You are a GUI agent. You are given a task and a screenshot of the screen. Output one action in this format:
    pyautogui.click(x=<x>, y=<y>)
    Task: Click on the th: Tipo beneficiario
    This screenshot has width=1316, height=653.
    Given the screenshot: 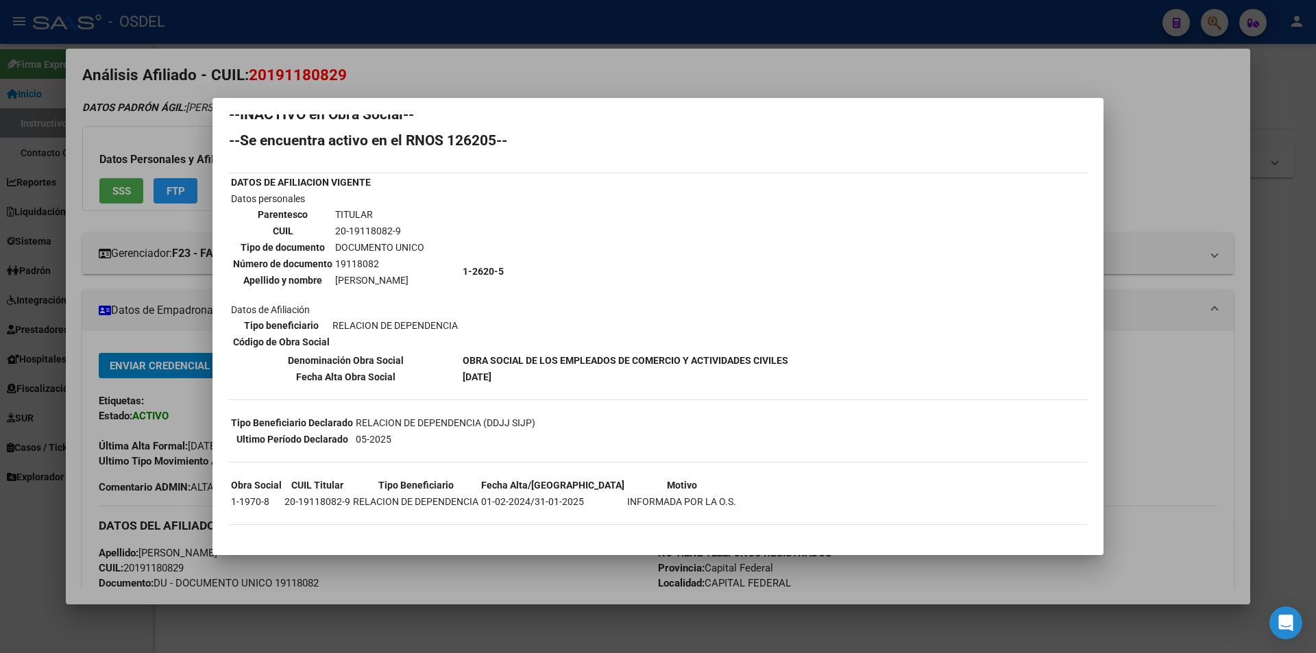 What is the action you would take?
    pyautogui.click(x=281, y=325)
    